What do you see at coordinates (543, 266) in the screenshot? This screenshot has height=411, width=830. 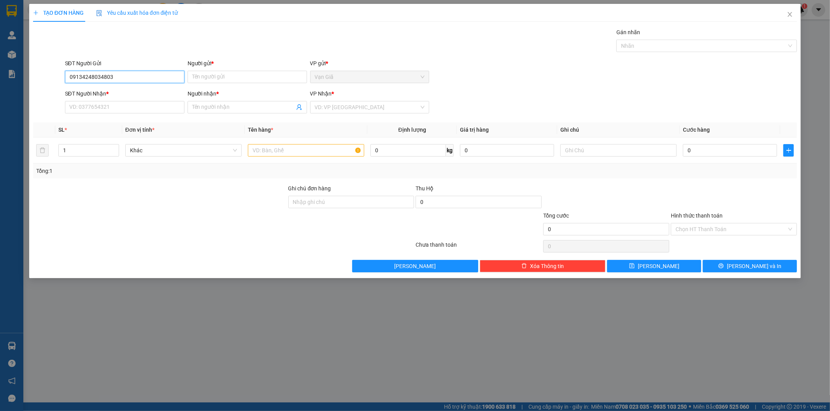 I see `button: deleteXóa Thông tin` at bounding box center [543, 266].